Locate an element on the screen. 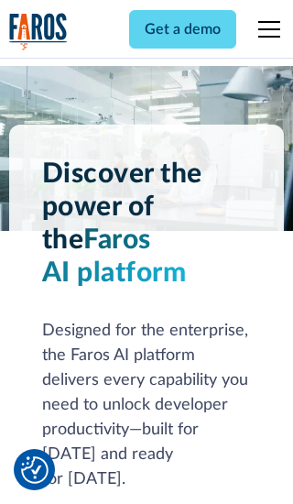  div: menu is located at coordinates (266, 29).